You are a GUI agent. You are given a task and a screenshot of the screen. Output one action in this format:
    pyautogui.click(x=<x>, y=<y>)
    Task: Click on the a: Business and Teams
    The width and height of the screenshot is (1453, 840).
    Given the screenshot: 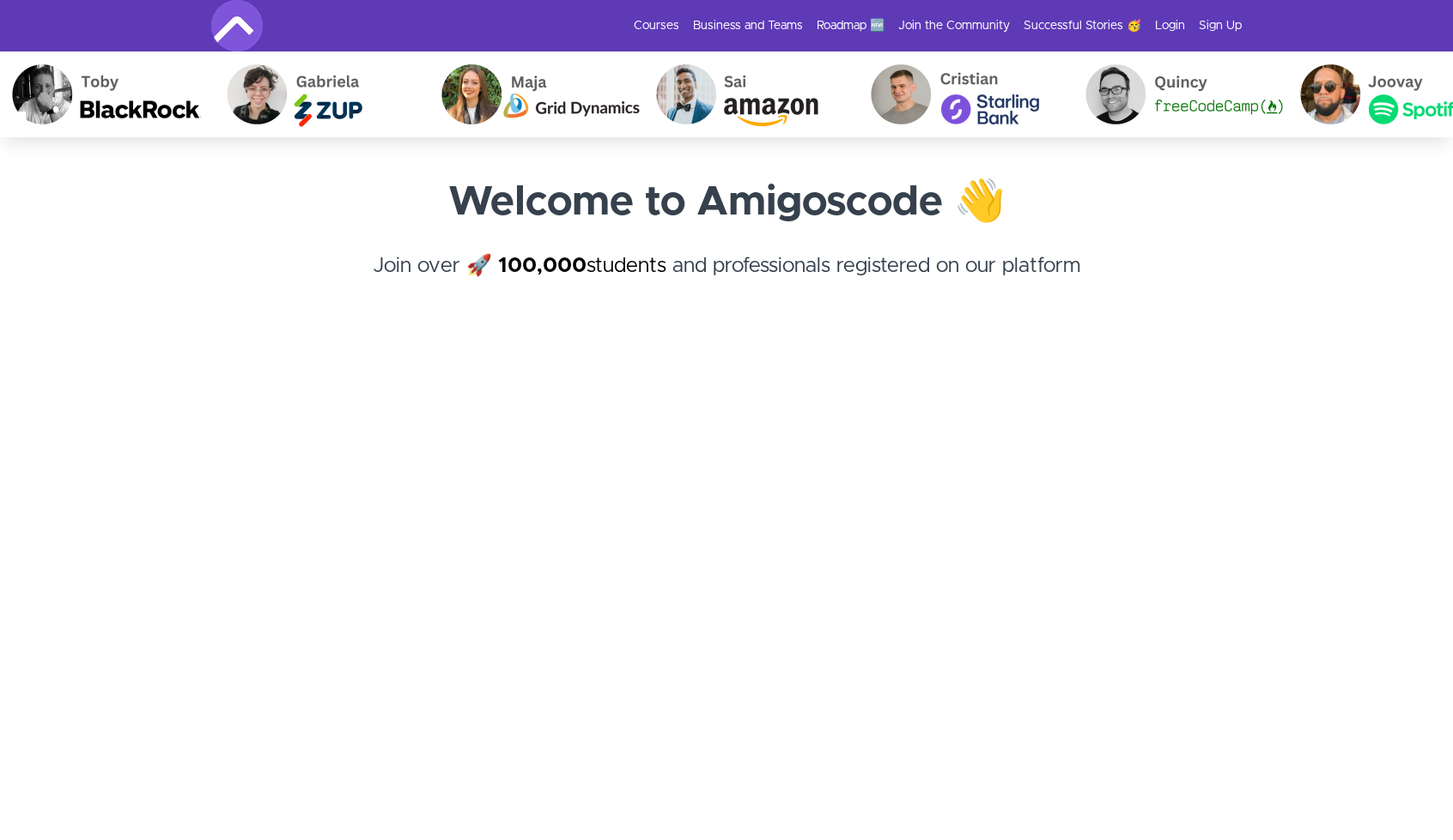 What is the action you would take?
    pyautogui.click(x=748, y=26)
    